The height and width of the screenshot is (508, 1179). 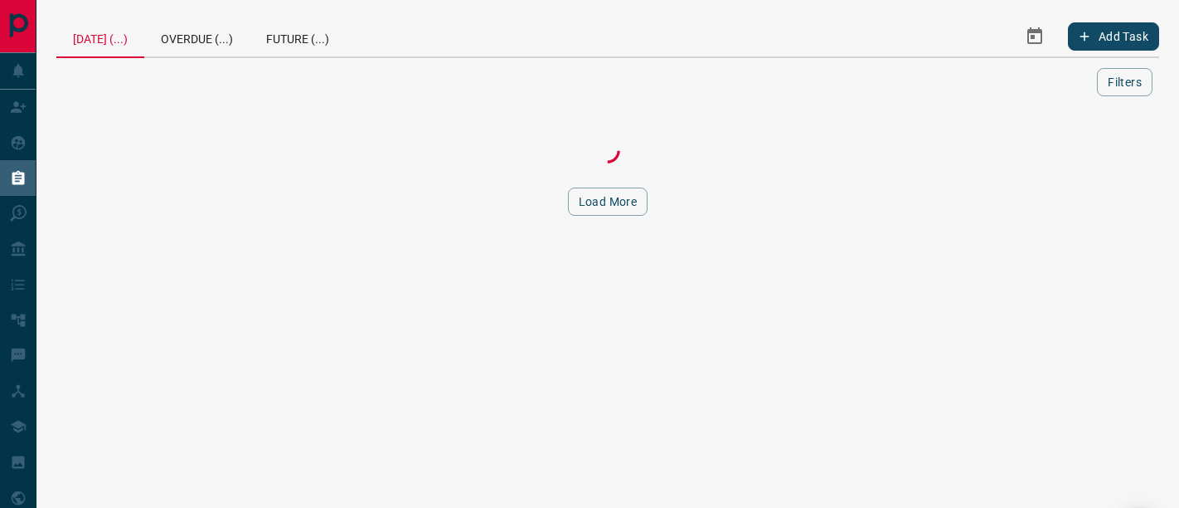 I want to click on button: Add Task, so click(x=1114, y=36).